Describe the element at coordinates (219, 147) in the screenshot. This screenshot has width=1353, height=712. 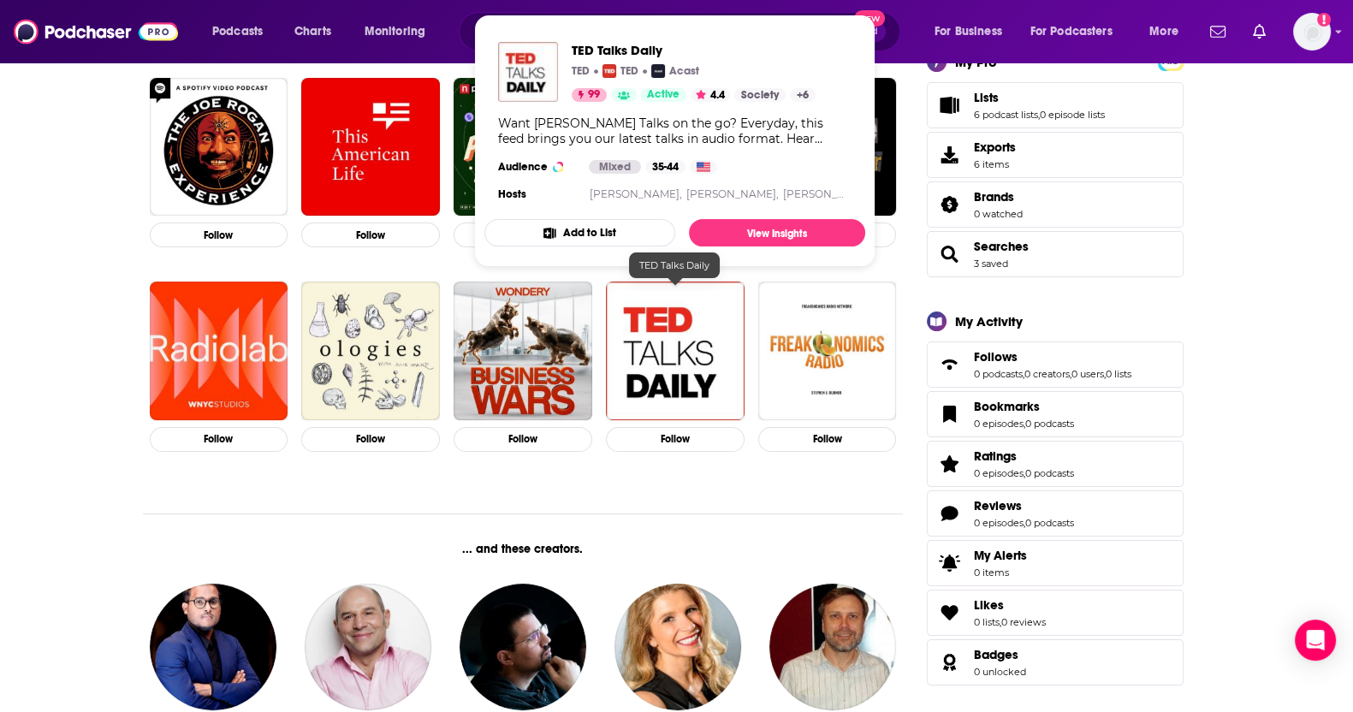
I see `img: The Joe Rogan Experience` at that location.